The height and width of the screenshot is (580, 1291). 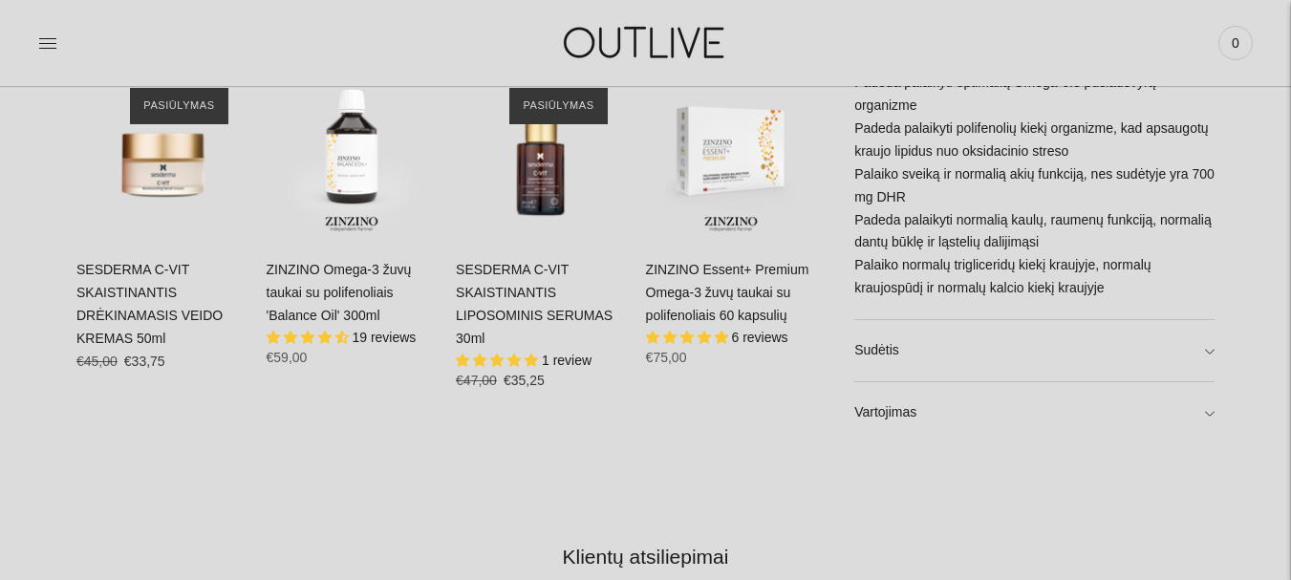 I want to click on a: 0, so click(x=1236, y=43).